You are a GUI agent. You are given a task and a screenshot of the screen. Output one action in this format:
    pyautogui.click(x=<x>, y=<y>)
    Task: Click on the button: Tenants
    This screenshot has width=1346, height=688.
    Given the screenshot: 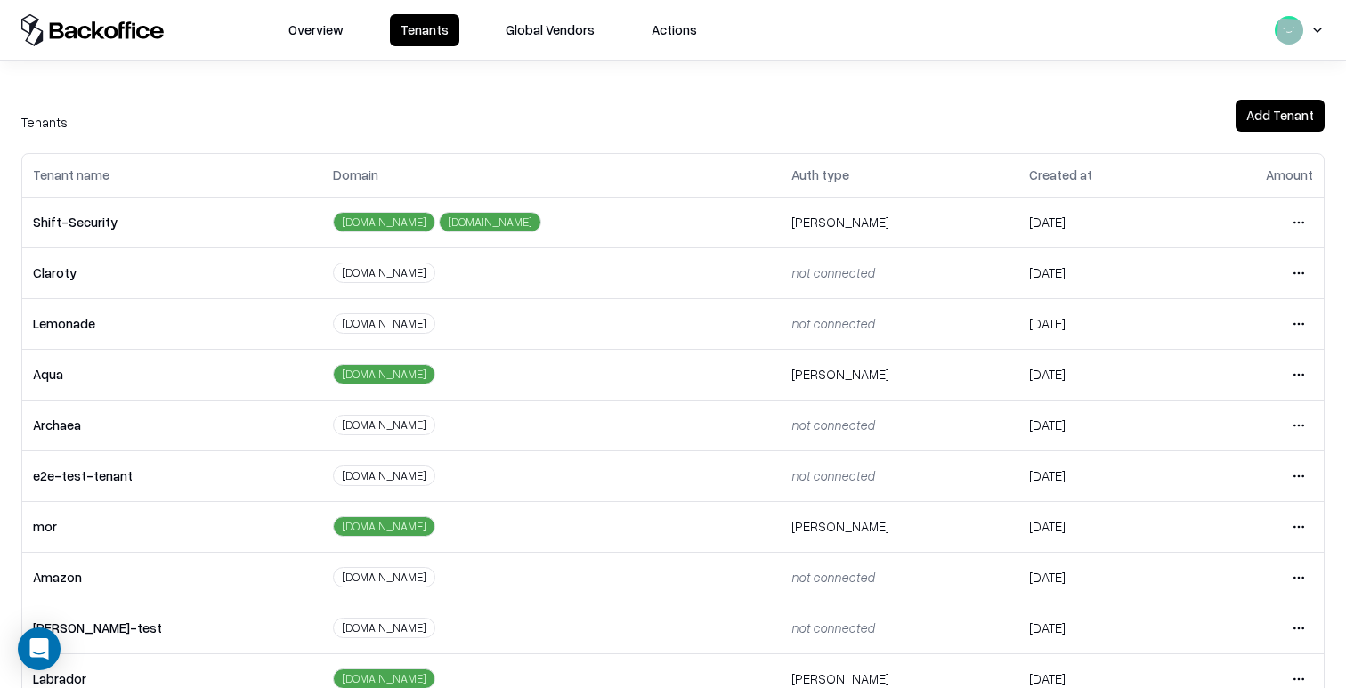 What is the action you would take?
    pyautogui.click(x=425, y=30)
    